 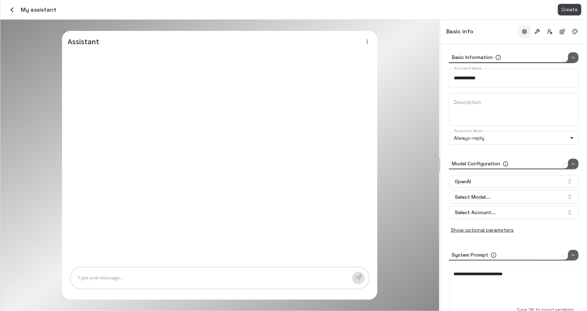 What do you see at coordinates (472, 57) in the screenshot?
I see `h6: Basic Information` at bounding box center [472, 57].